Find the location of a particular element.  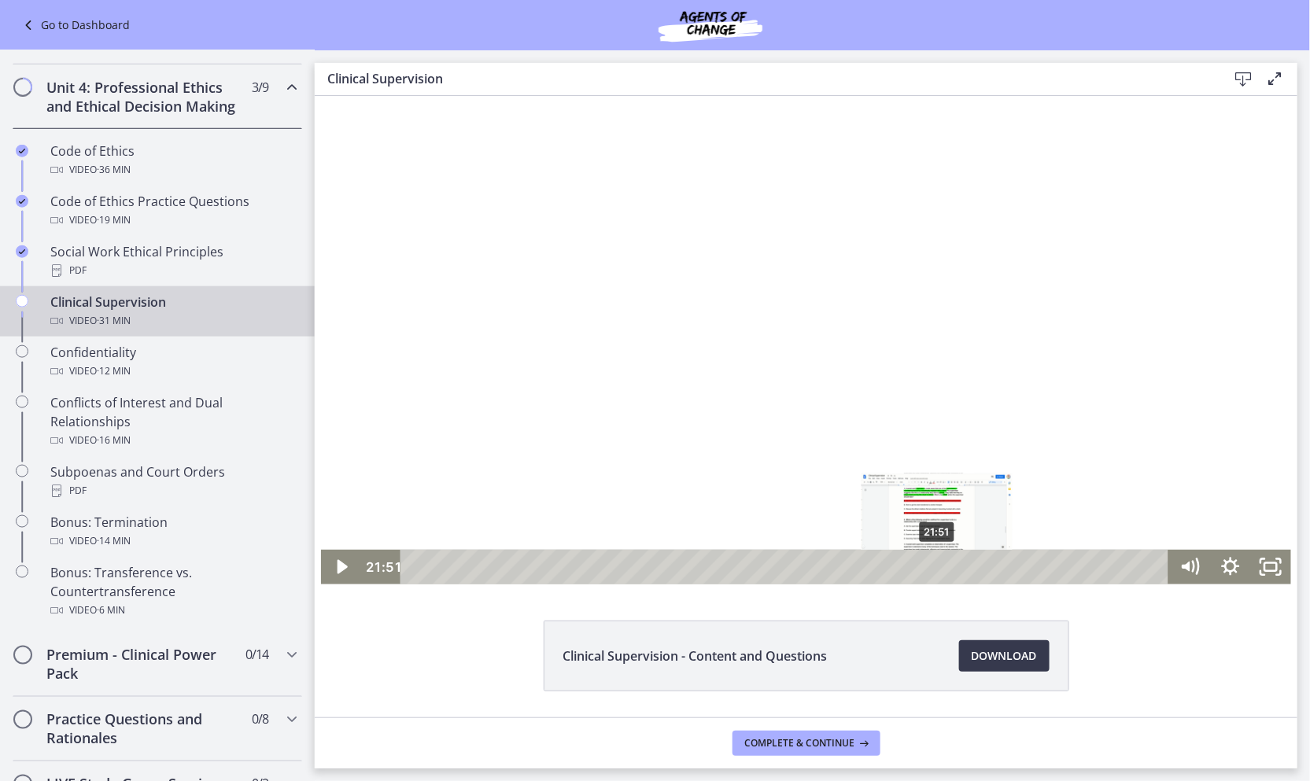

a: Download is located at coordinates (1004, 656).